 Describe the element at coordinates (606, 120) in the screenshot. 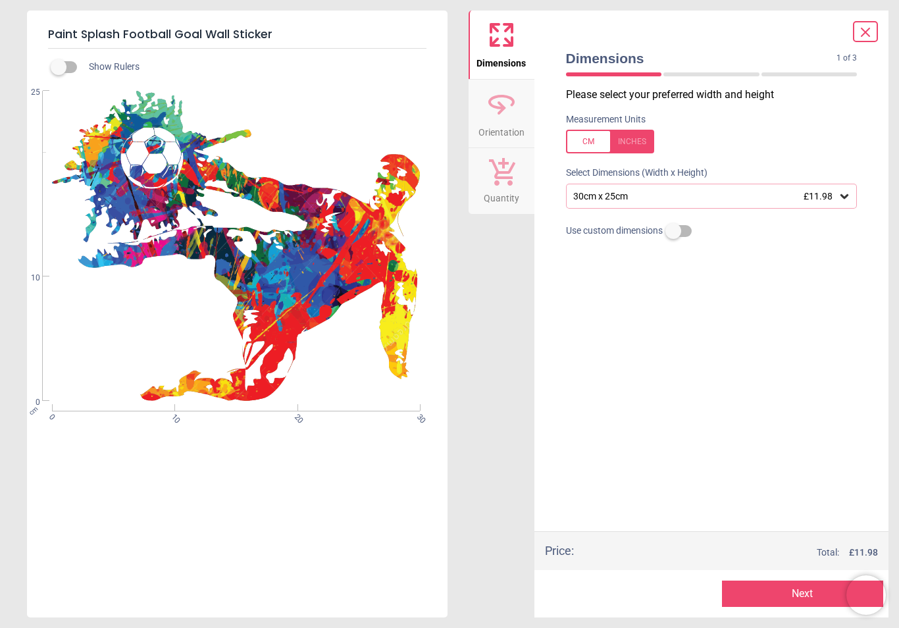

I see `label: Measurement Units` at that location.